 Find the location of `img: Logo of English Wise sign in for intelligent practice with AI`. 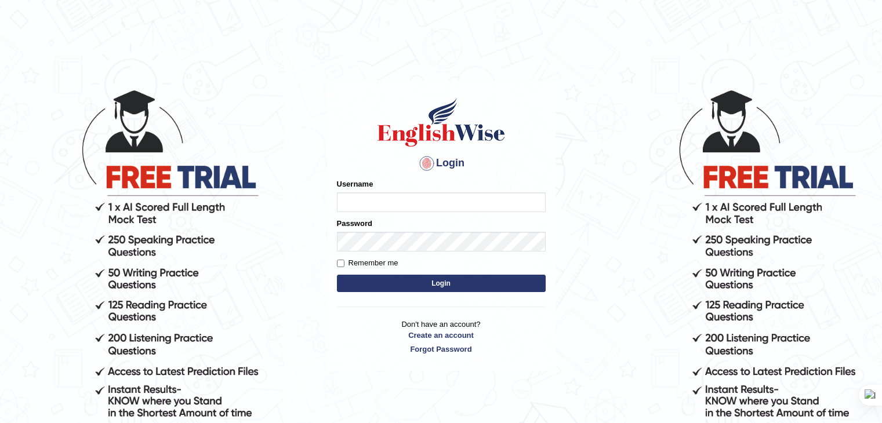

img: Logo of English Wise sign in for intelligent practice with AI is located at coordinates (441, 122).